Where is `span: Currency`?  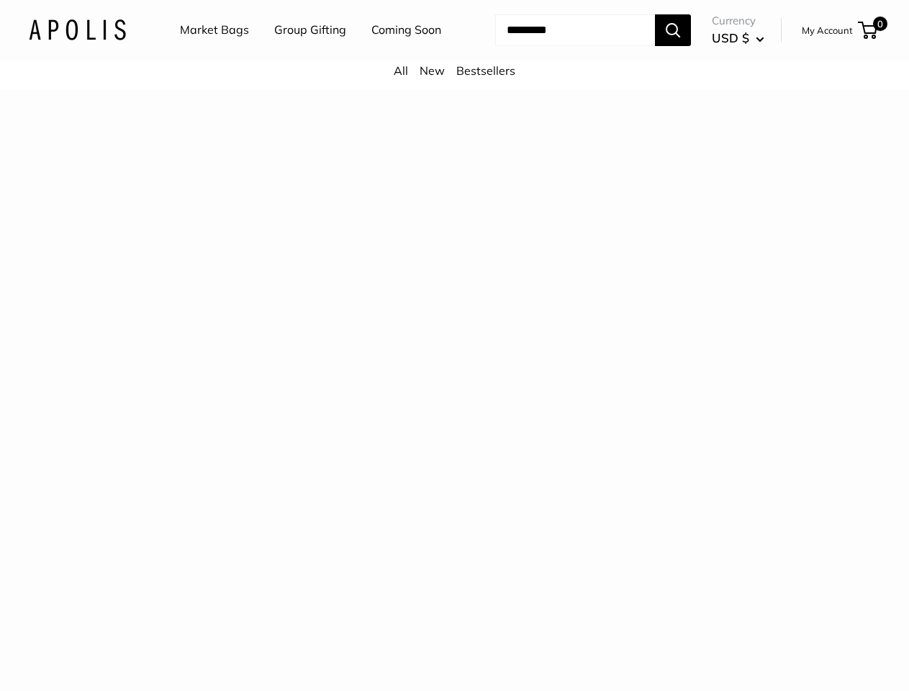
span: Currency is located at coordinates (737, 21).